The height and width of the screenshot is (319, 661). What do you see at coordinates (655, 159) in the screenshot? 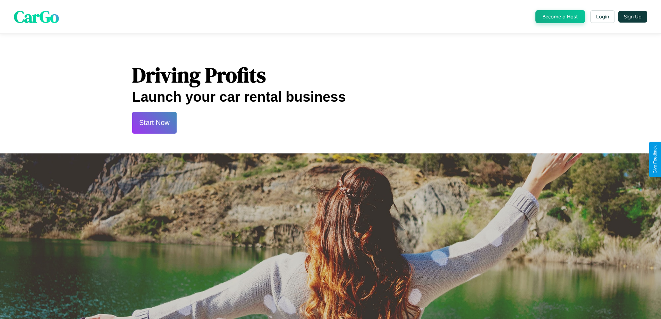
I see `div: Give Feedback` at bounding box center [655, 159].